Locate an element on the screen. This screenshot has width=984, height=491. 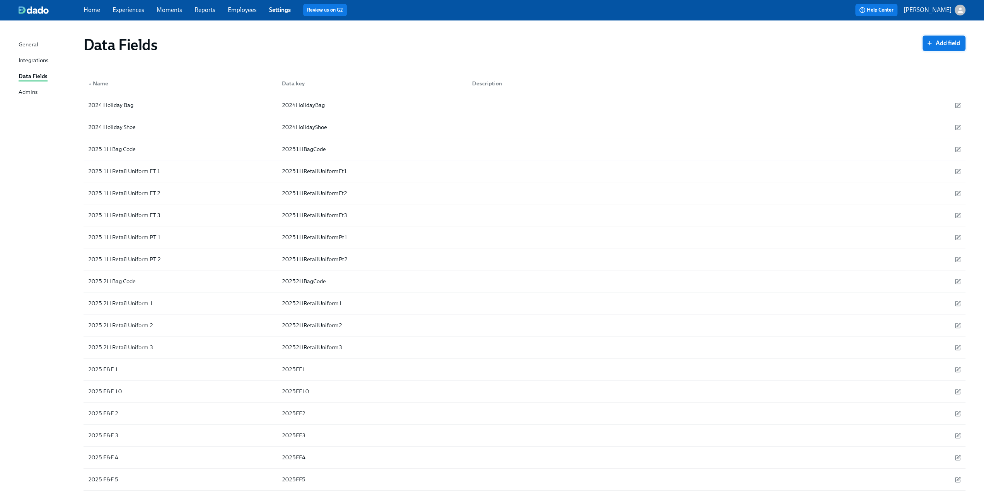
div: Integrations is located at coordinates (33, 61).